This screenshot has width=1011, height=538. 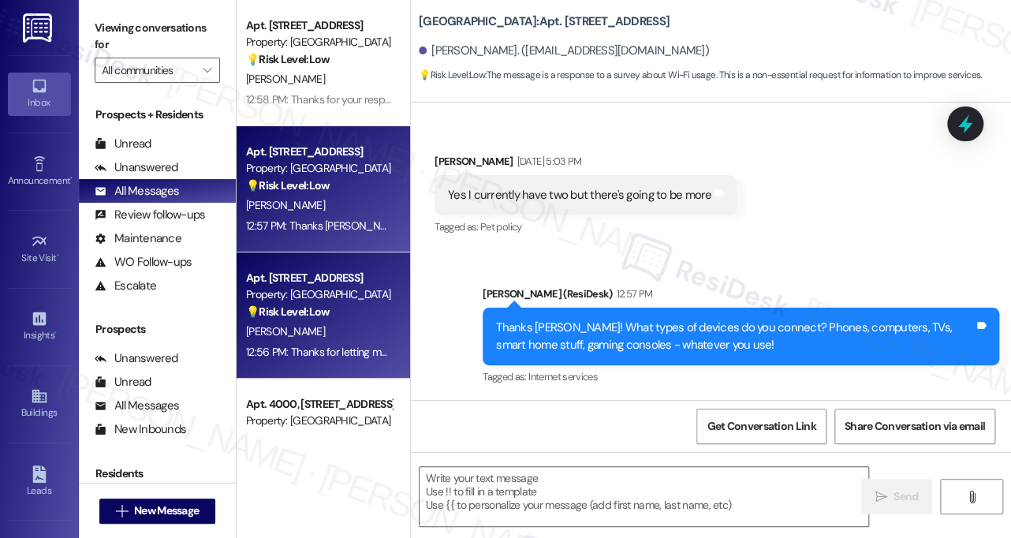 I want to click on label: Viewing conversations for, so click(x=157, y=36).